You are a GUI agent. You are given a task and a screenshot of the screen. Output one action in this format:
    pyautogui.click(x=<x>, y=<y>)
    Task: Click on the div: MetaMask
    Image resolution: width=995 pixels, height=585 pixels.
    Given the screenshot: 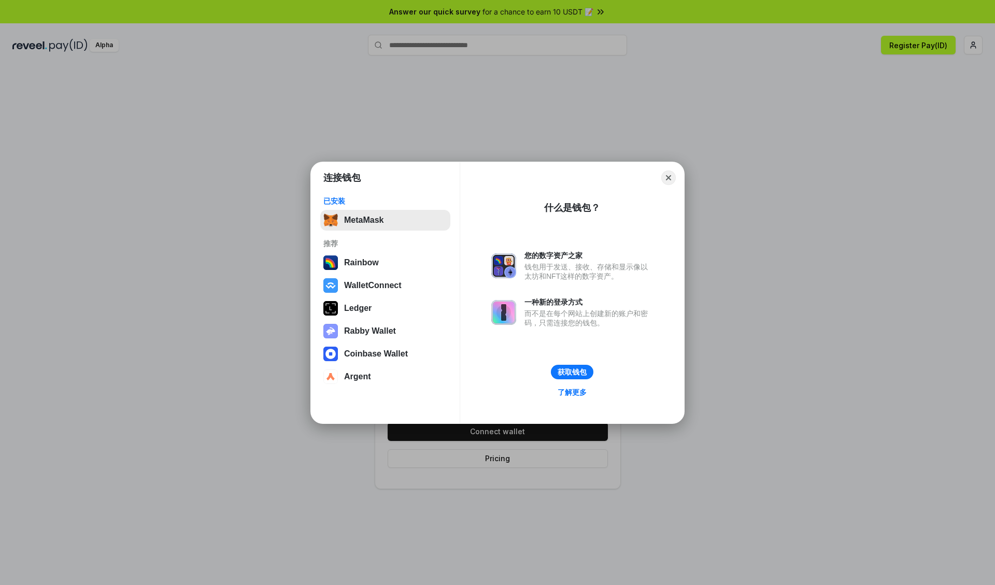 What is the action you would take?
    pyautogui.click(x=364, y=220)
    